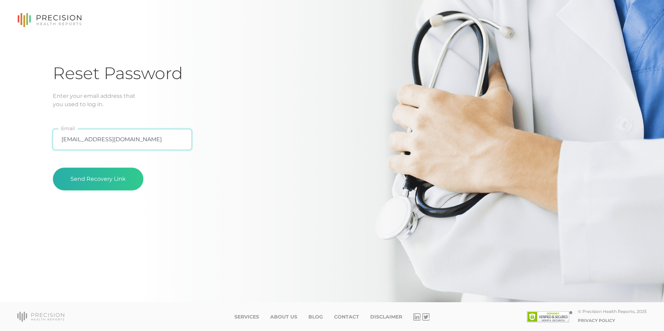 The height and width of the screenshot is (331, 664). Describe the element at coordinates (332, 73) in the screenshot. I see `h1: Reset Password` at that location.